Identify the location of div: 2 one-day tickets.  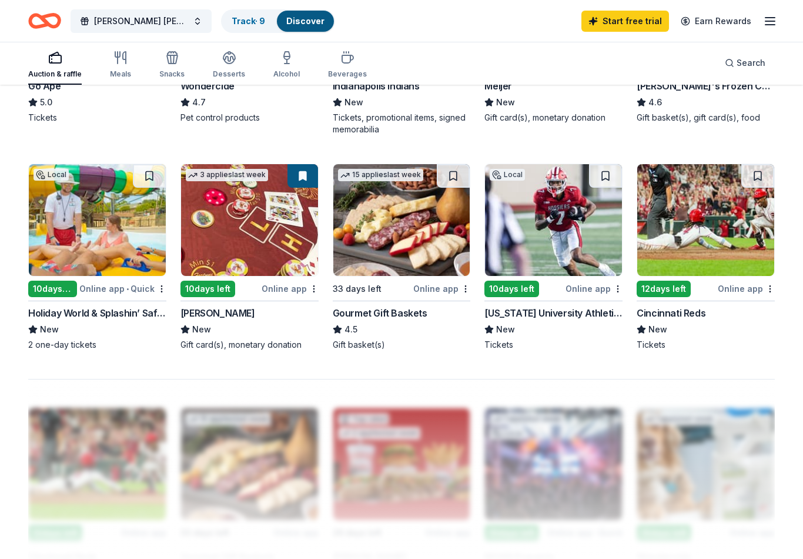
(97, 345).